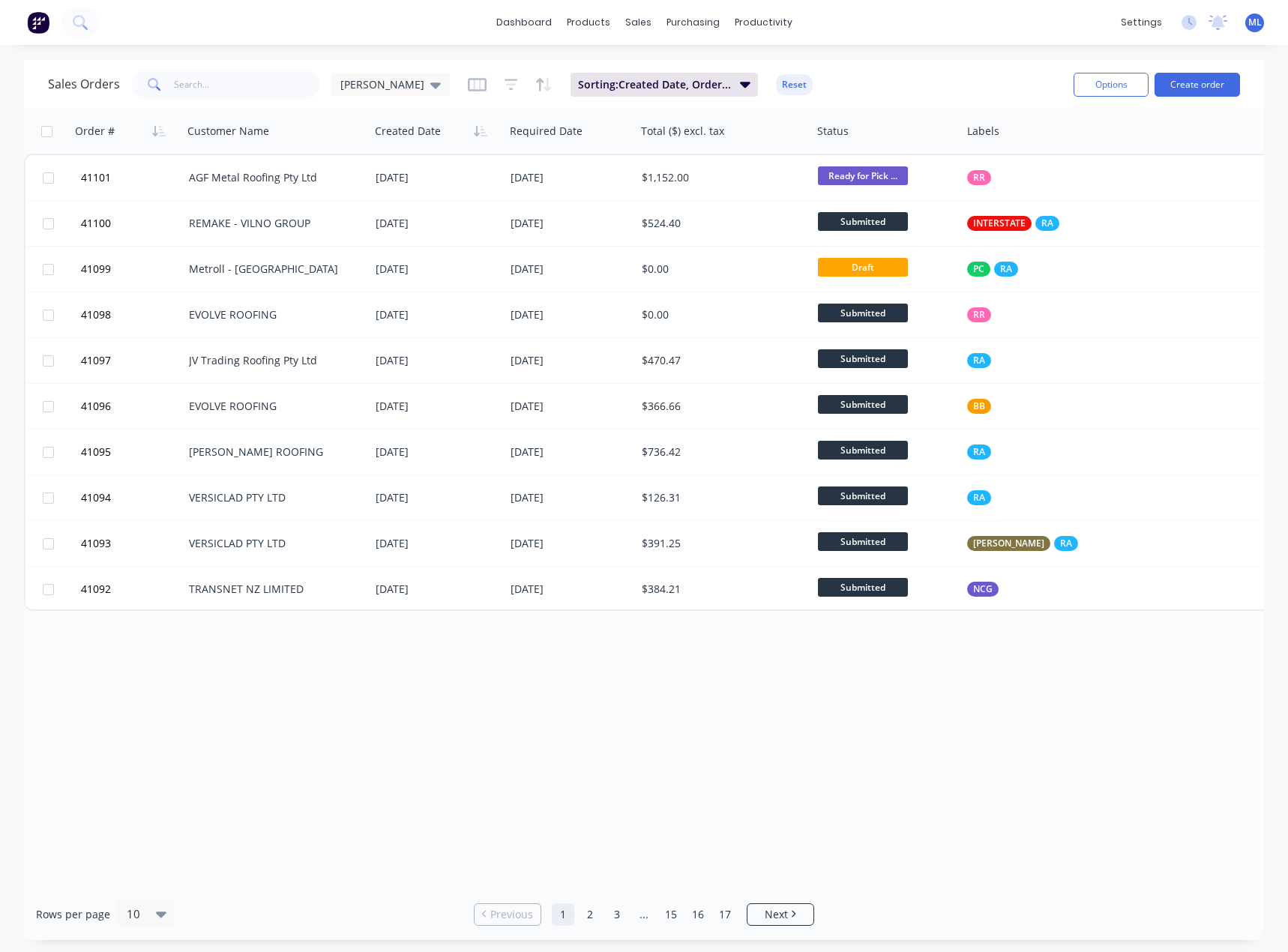  What do you see at coordinates (96, 361) in the screenshot?
I see `span: 41097` at bounding box center [96, 361].